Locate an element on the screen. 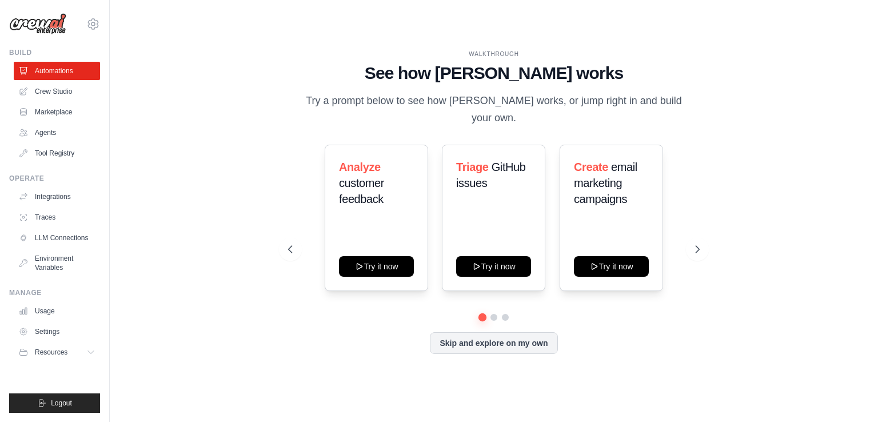 Image resolution: width=878 pixels, height=422 pixels. a: Traces is located at coordinates (57, 217).